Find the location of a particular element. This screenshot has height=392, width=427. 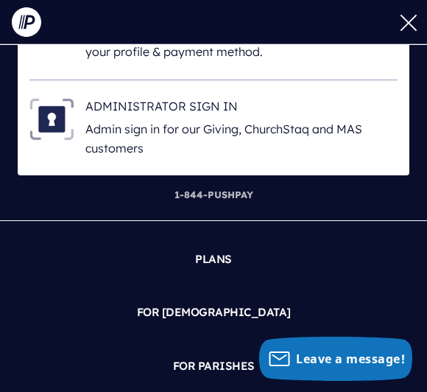

a: ADMINISTRATOR SIGN IN - Illustration ADMINISTRATOR SIGN IN Admin sign in for our Giving, ChurchSt... is located at coordinates (214, 128).